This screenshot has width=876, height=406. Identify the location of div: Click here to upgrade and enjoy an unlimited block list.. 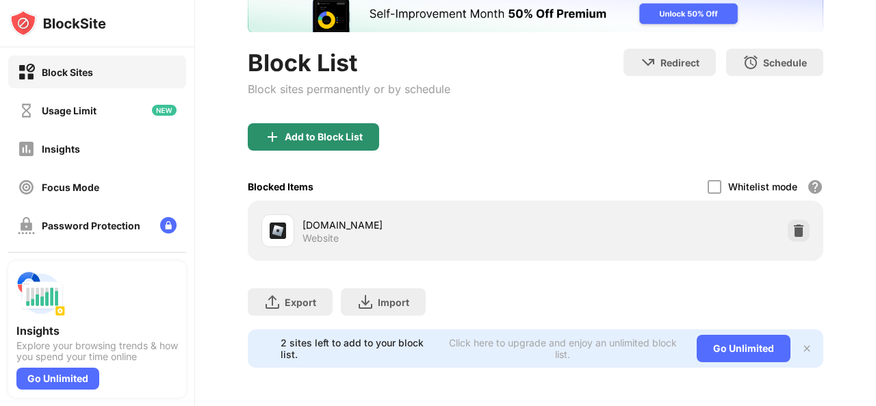
(563, 348).